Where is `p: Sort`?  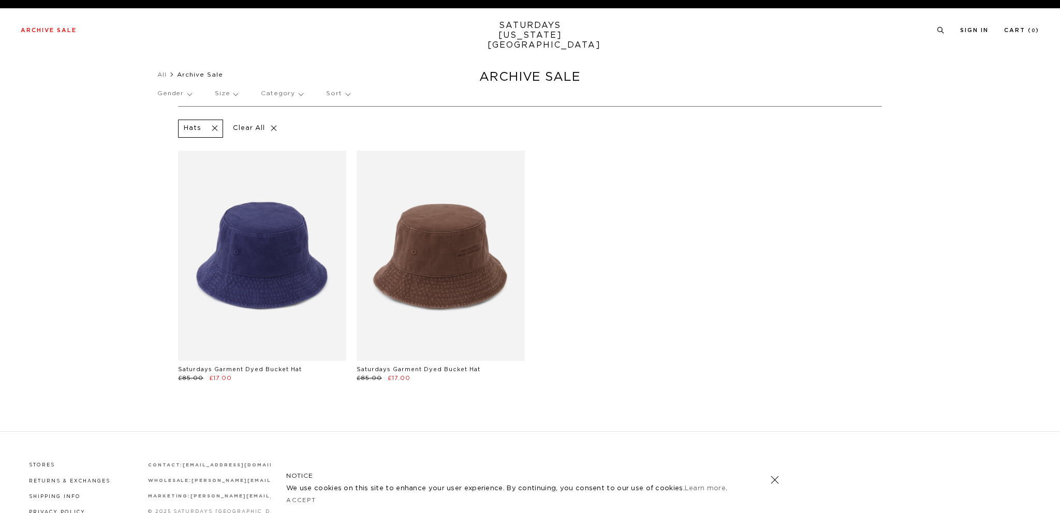
p: Sort is located at coordinates (337, 94).